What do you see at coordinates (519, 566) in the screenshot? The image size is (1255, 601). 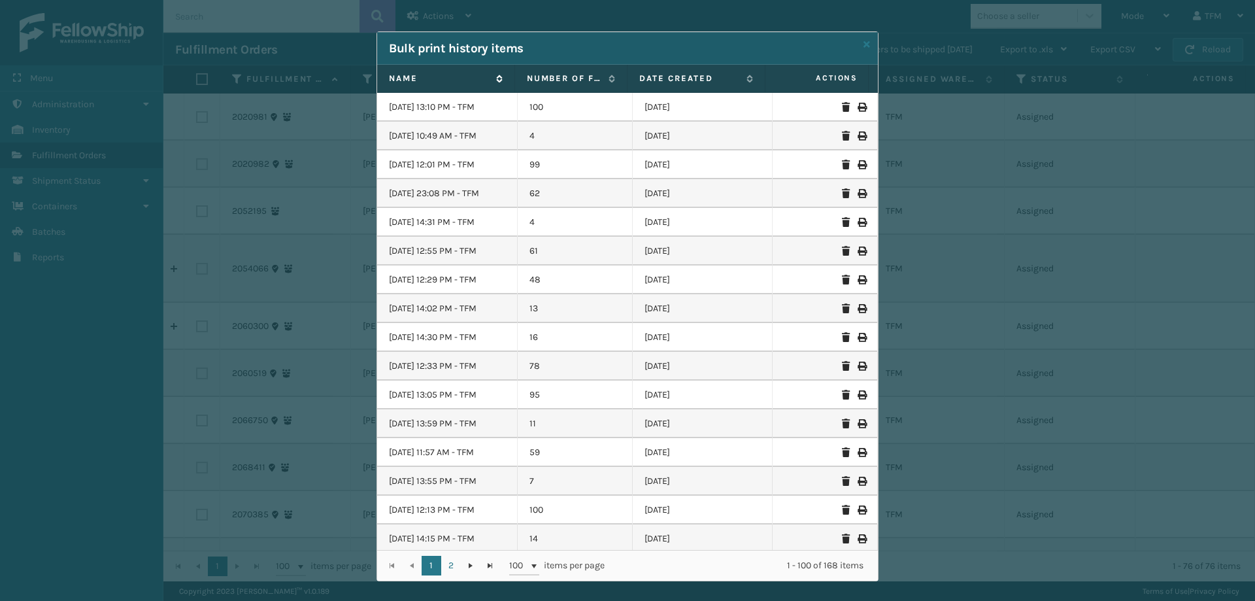 I see `span: 100` at bounding box center [519, 566].